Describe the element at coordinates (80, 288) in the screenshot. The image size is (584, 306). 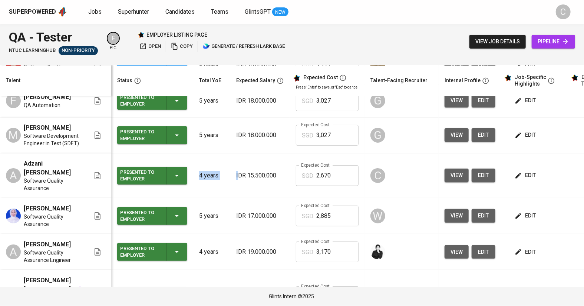
I see `img: magic_wand.svg` at that location.